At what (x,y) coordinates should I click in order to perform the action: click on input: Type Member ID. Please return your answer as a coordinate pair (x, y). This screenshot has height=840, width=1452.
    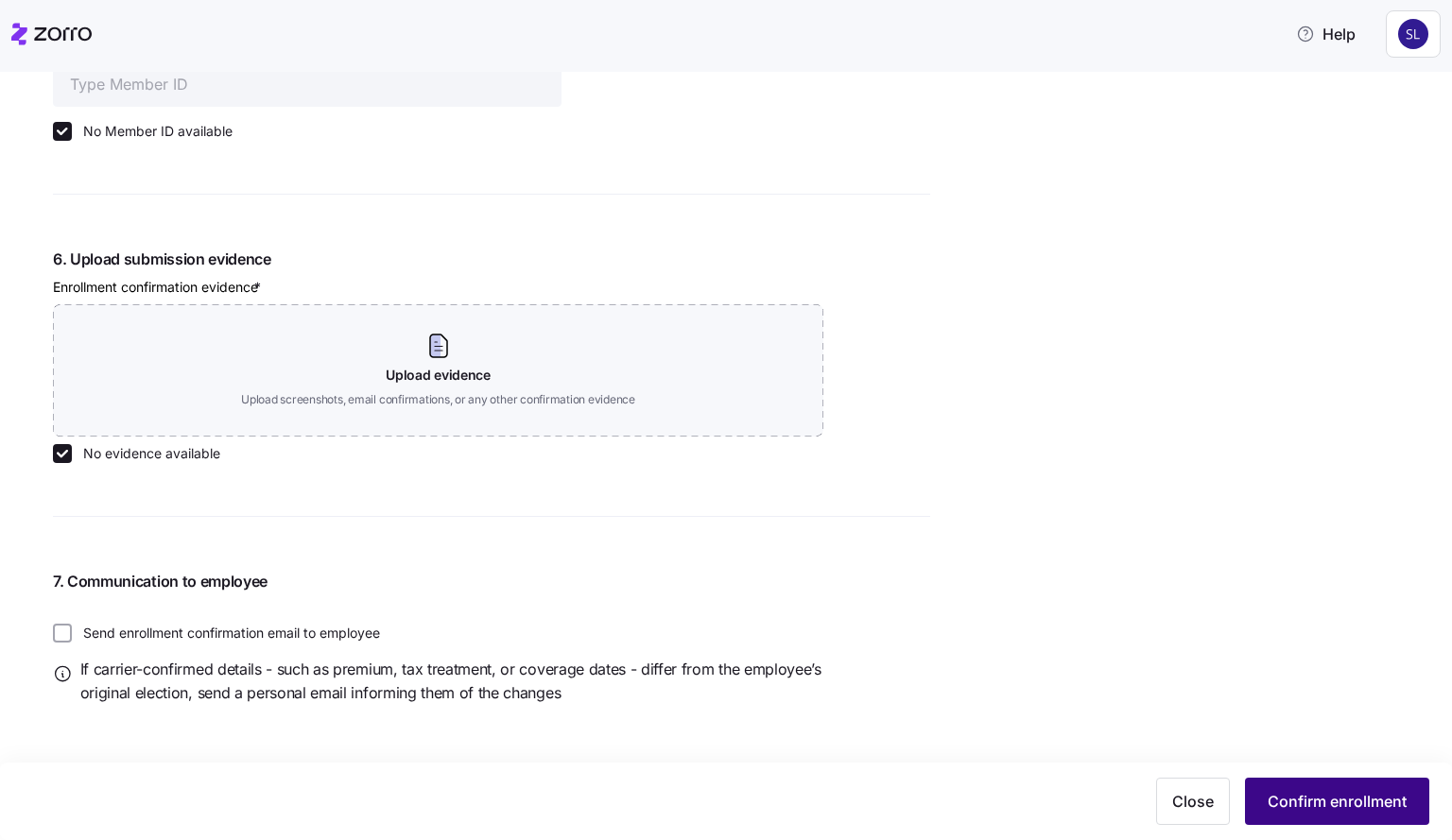
    Looking at the image, I should click on (308, 85).